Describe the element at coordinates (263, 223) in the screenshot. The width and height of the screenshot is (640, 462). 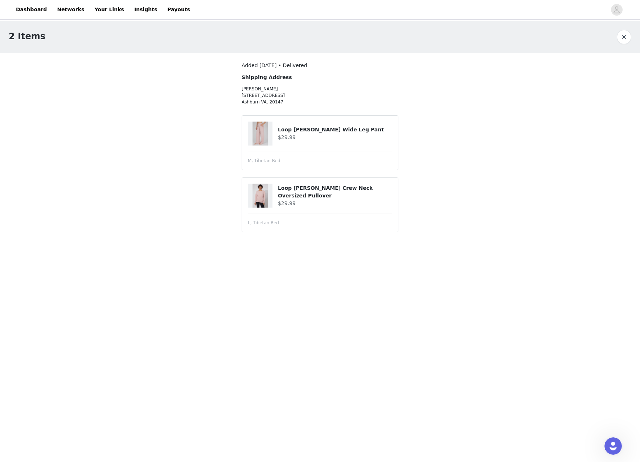
I see `span: L, Tibetan Red` at that location.